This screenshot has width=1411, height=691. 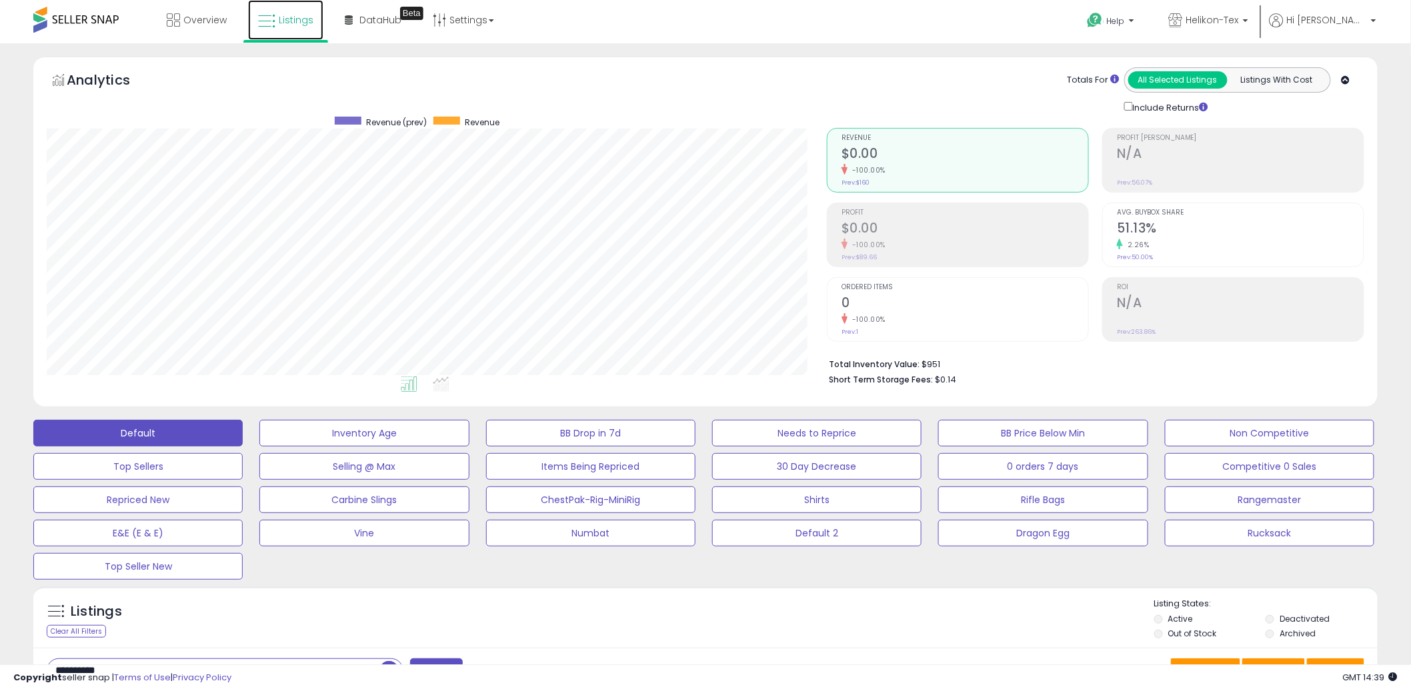 I want to click on span: $0.14, so click(x=945, y=379).